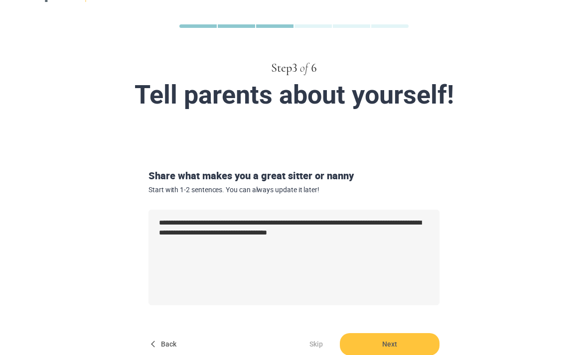 This screenshot has height=355, width=588. What do you see at coordinates (294, 95) in the screenshot?
I see `div: Tell parents about yourself!` at bounding box center [294, 95].